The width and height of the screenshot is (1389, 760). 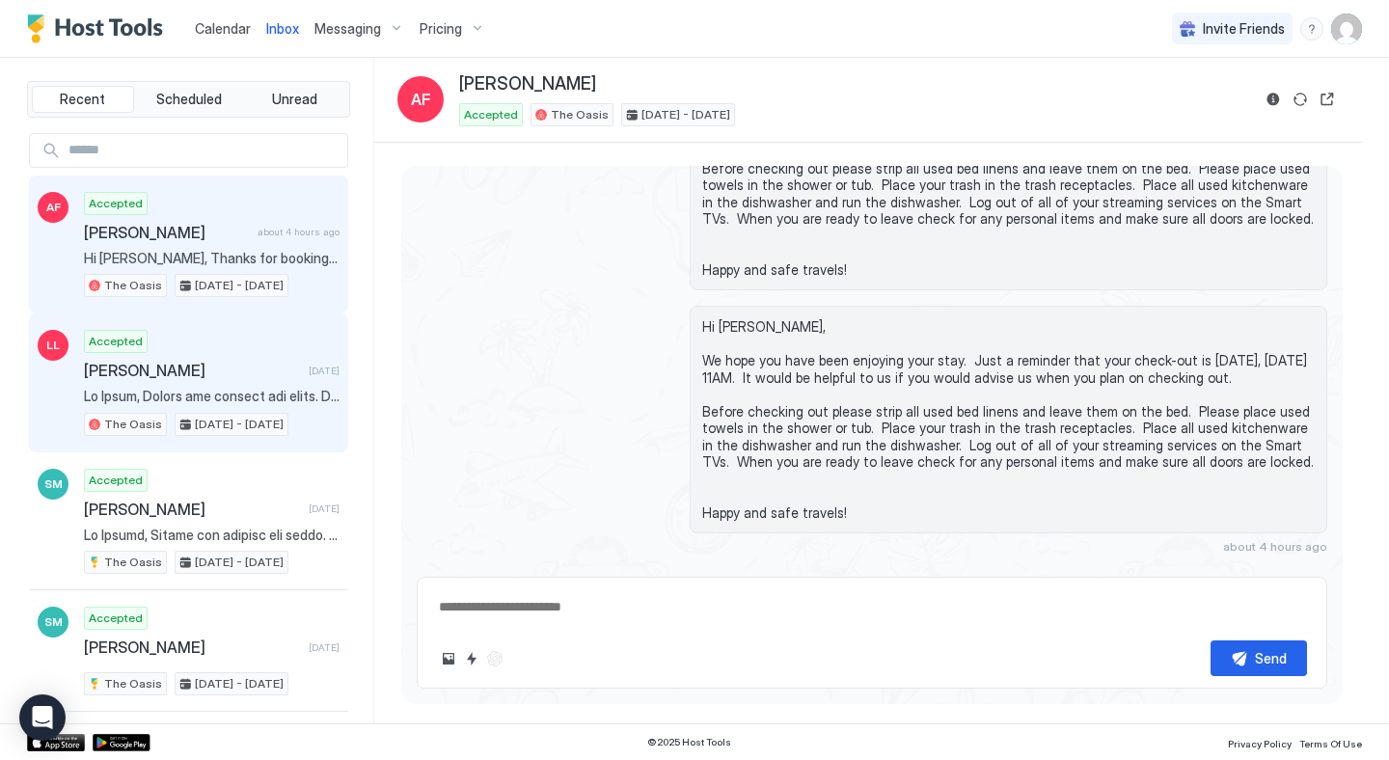 I want to click on button: Send, so click(x=1259, y=658).